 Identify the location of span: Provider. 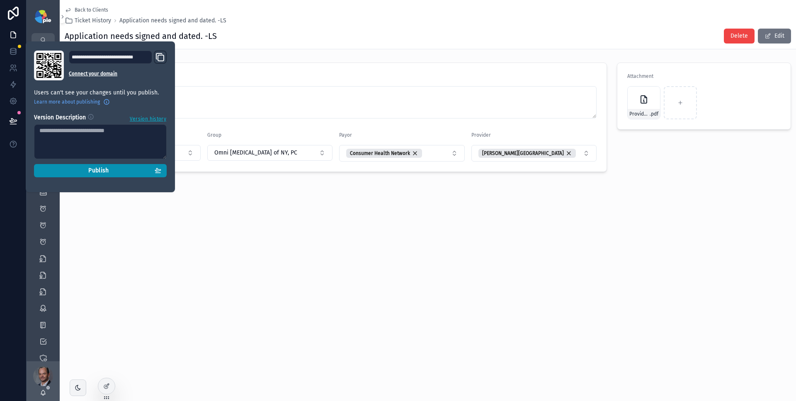
(481, 135).